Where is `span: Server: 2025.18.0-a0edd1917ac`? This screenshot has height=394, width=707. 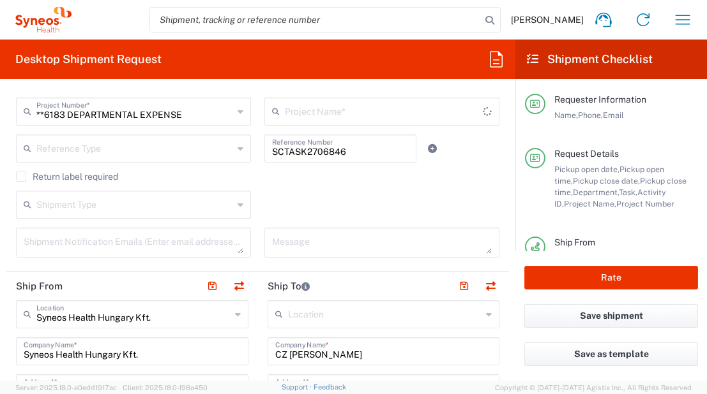 span: Server: 2025.18.0-a0edd1917ac is located at coordinates (66, 388).